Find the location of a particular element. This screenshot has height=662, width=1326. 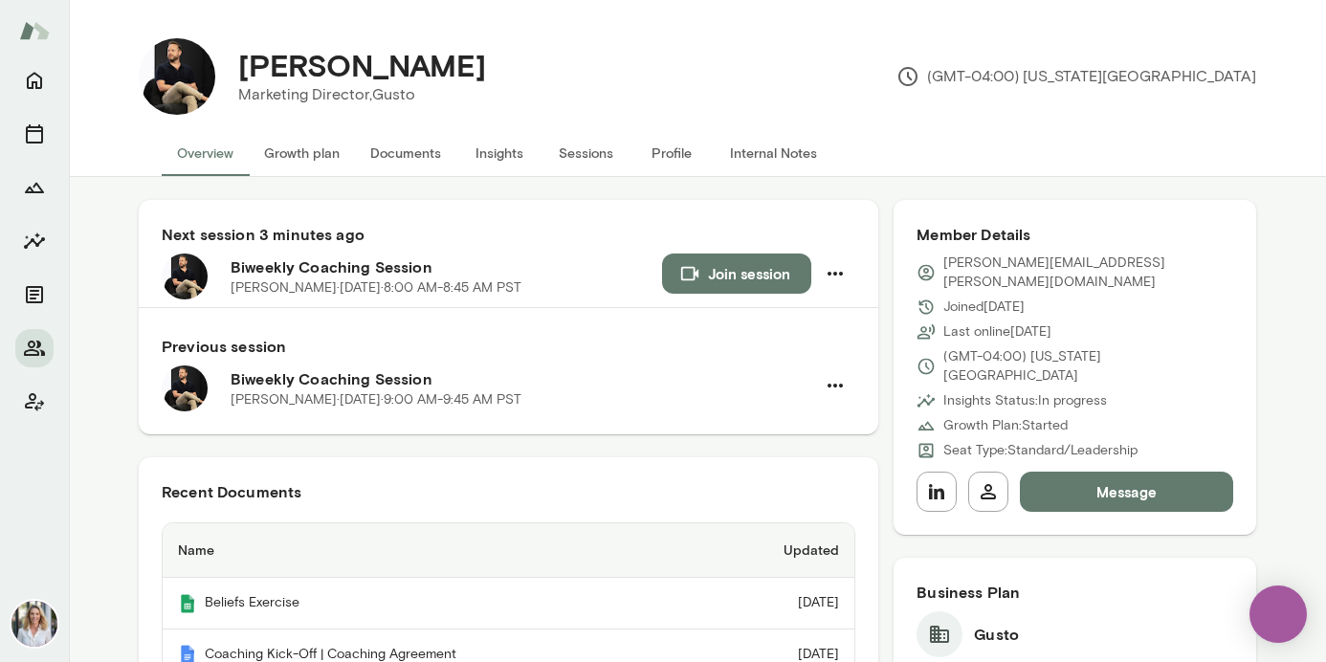

button: Profile is located at coordinates (672, 153).